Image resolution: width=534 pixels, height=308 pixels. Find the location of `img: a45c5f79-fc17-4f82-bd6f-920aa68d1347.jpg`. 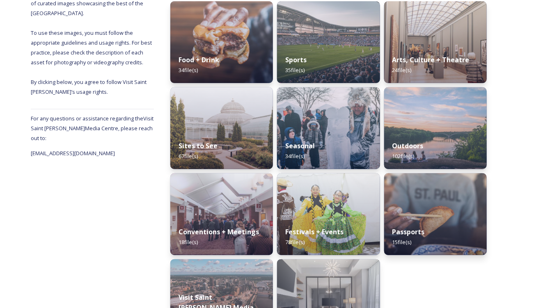

img: a45c5f79-fc17-4f82-bd6f-920aa68d1347.jpg is located at coordinates (328, 215).